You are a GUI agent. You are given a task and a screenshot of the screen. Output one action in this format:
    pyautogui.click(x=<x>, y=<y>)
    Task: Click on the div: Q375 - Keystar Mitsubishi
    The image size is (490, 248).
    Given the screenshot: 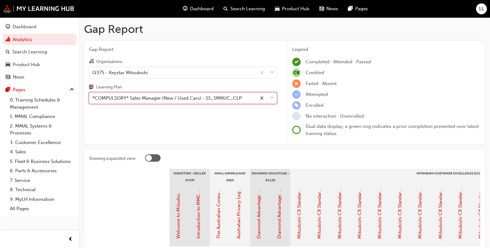 What is the action you would take?
    pyautogui.click(x=120, y=72)
    